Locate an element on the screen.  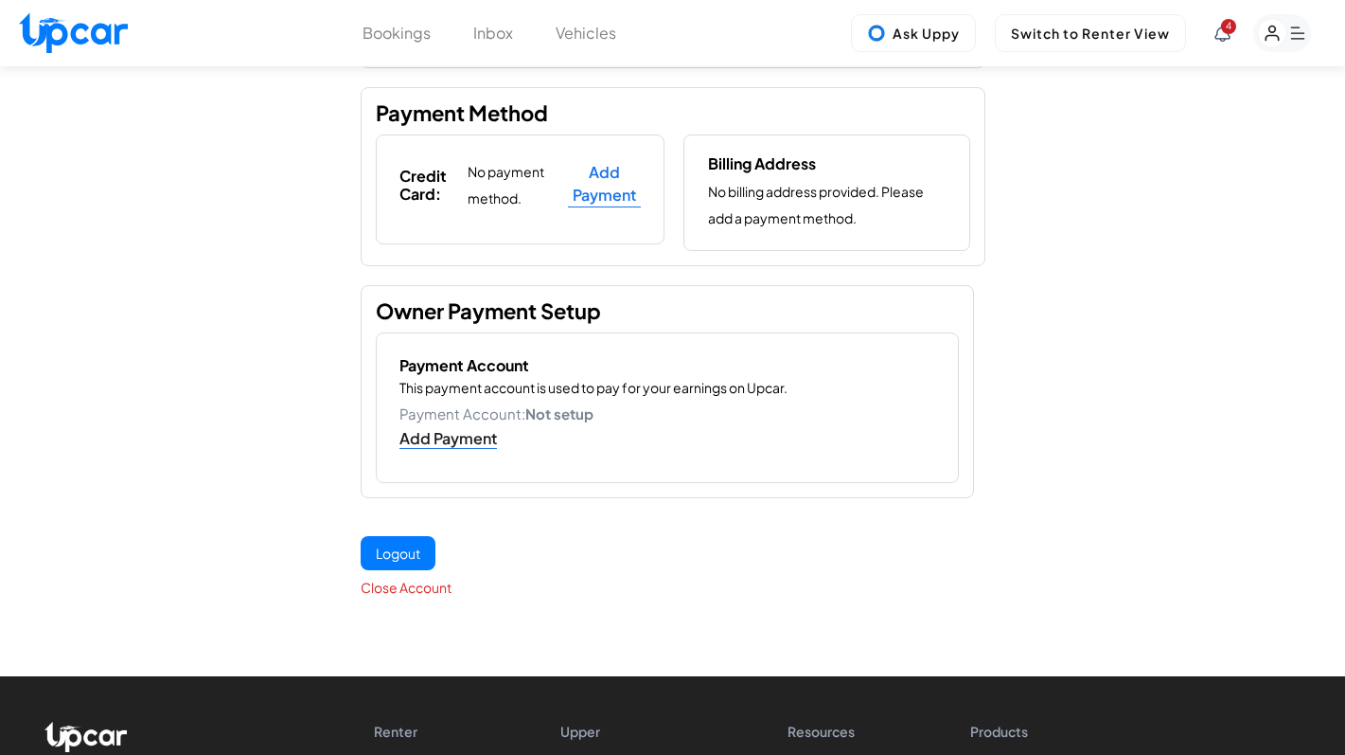
strong: Not setup is located at coordinates (559, 413).